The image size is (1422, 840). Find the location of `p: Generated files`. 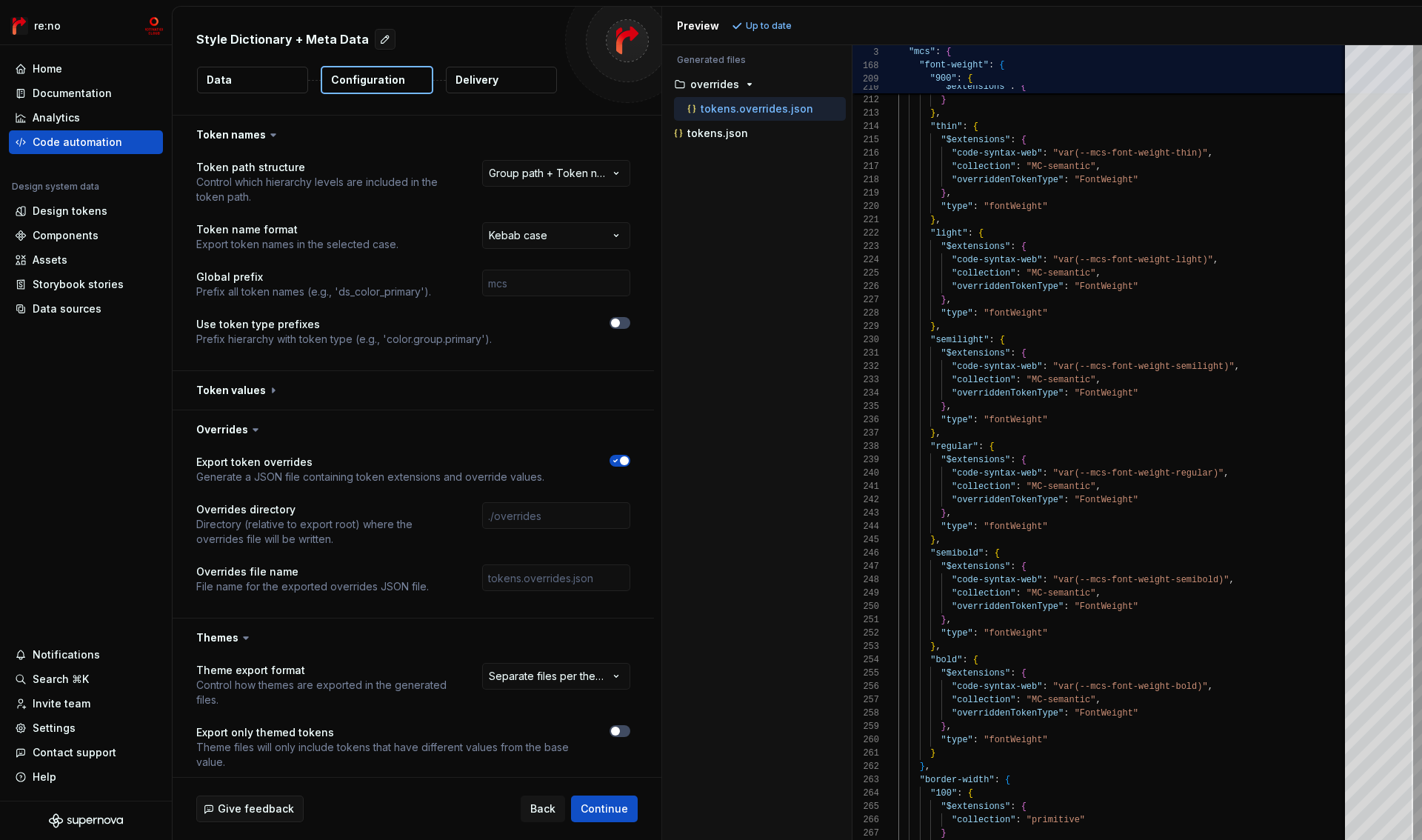

p: Generated files is located at coordinates (757, 60).